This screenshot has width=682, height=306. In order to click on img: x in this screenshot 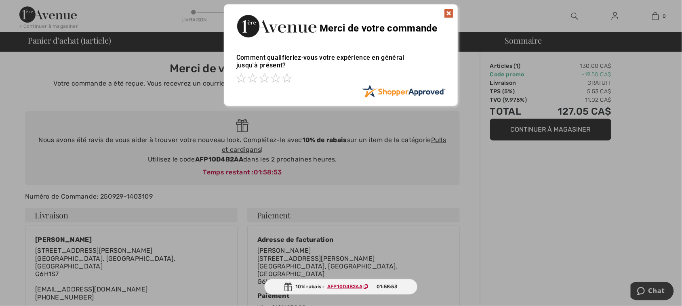, I will do `click(449, 13)`.